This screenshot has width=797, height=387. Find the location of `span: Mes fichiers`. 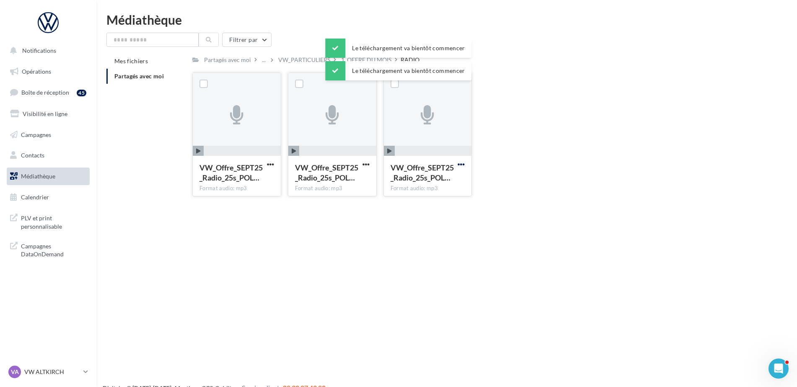

span: Mes fichiers is located at coordinates (131, 61).